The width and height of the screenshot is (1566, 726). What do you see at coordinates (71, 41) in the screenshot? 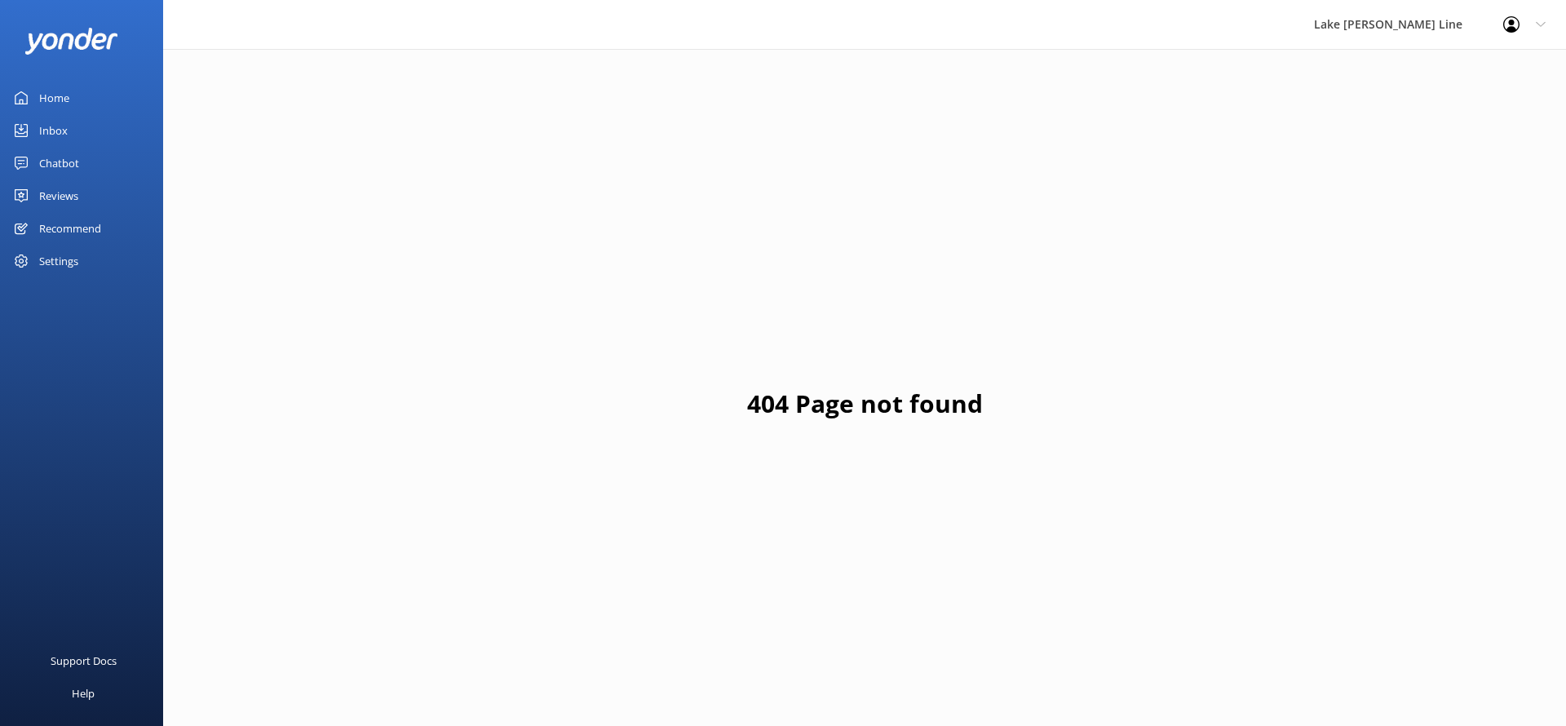
I see `img: yonder-white-logo.png` at bounding box center [71, 41].